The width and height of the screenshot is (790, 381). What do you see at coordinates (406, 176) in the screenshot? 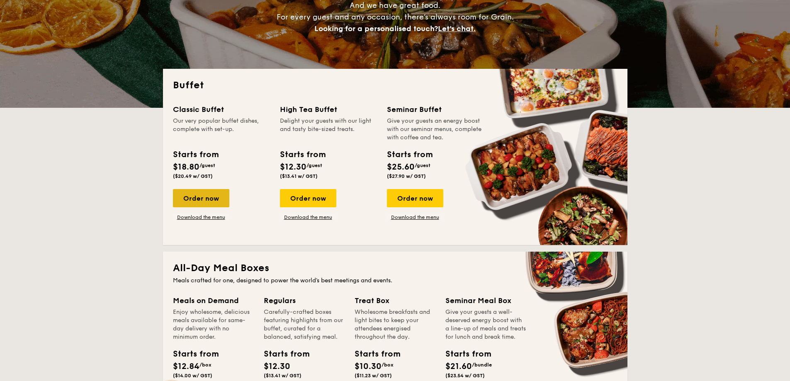
I see `span: ($27.90 w/ GST)` at bounding box center [406, 176].